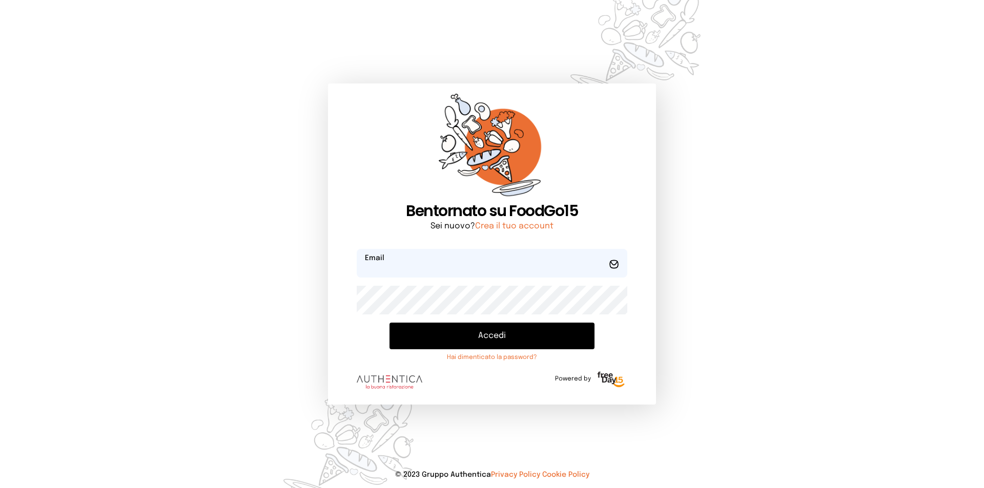 The image size is (984, 488). What do you see at coordinates (573, 379) in the screenshot?
I see `span: Powered by` at bounding box center [573, 379].